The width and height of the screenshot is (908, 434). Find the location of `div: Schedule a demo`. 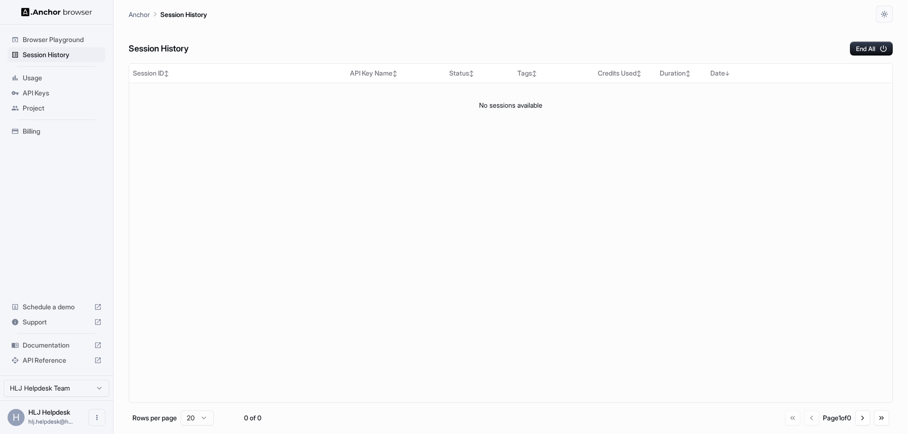

div: Schedule a demo is located at coordinates (56, 307).